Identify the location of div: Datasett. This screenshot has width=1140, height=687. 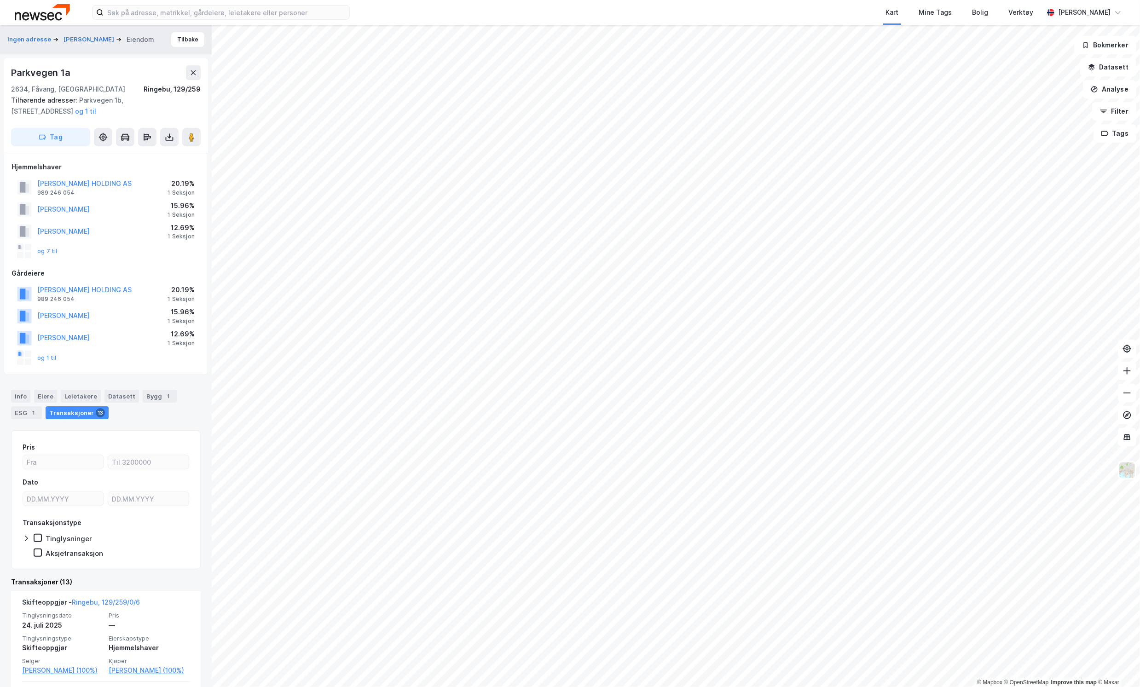
(121, 396).